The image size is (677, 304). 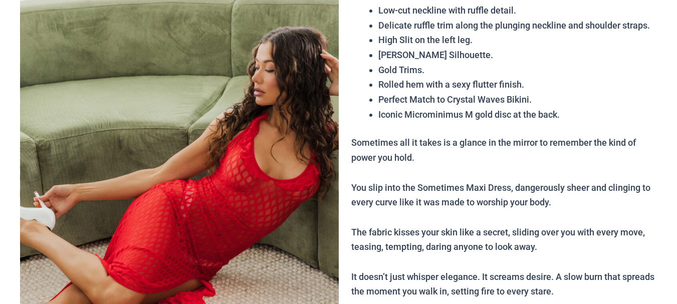 I want to click on li: Iconic Microminimus M gold disc at the back., so click(x=517, y=115).